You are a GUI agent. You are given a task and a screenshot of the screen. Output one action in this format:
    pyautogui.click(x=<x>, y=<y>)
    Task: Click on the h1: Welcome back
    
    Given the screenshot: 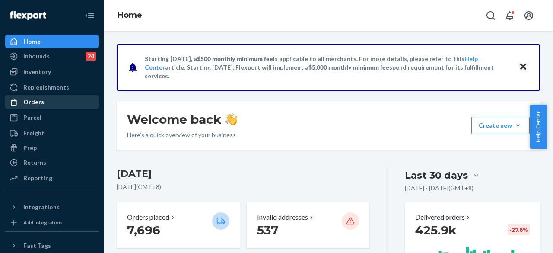 What is the action you would take?
    pyautogui.click(x=182, y=119)
    